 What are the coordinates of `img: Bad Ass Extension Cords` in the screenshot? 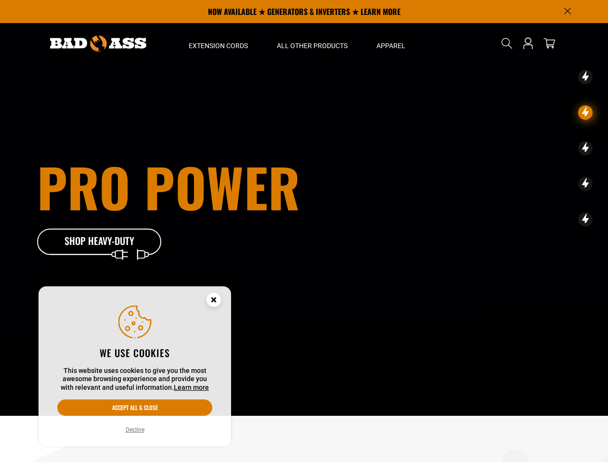 It's located at (98, 43).